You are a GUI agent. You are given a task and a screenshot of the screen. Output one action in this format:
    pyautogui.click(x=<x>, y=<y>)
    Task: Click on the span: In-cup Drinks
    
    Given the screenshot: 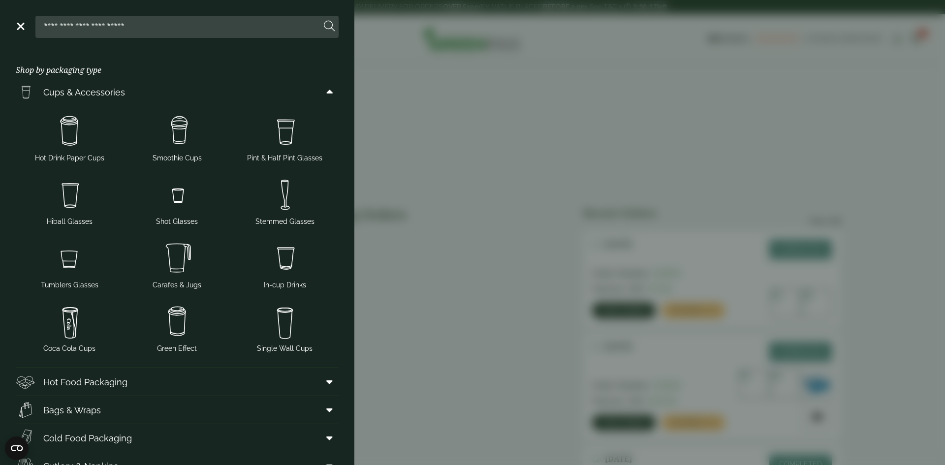 What is the action you would take?
    pyautogui.click(x=285, y=285)
    